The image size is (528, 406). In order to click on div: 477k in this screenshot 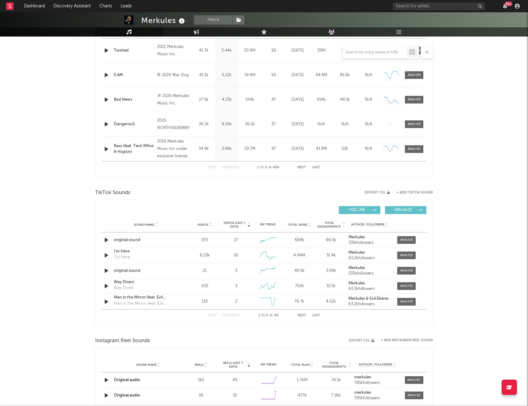, I will do `click(303, 396)`.